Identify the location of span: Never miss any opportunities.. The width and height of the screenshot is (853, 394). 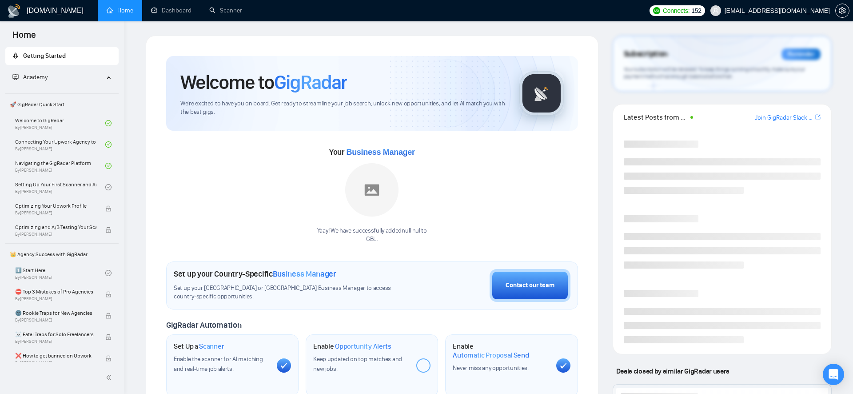
(491, 367).